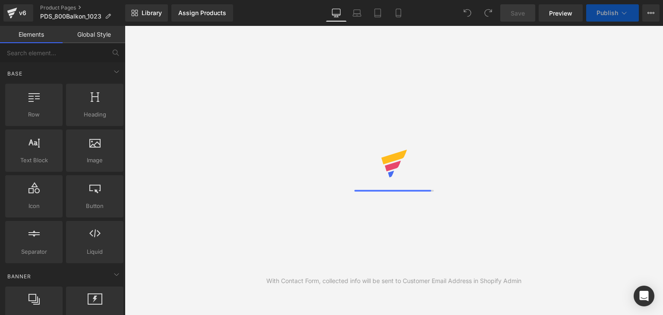 This screenshot has height=315, width=663. What do you see at coordinates (336, 13) in the screenshot?
I see `a: Desktop` at bounding box center [336, 13].